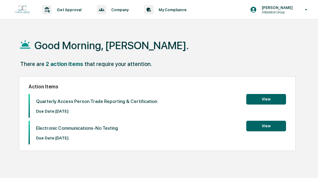 The width and height of the screenshot is (318, 178). What do you see at coordinates (68, 10) in the screenshot?
I see `p: Get Approval` at bounding box center [68, 10].